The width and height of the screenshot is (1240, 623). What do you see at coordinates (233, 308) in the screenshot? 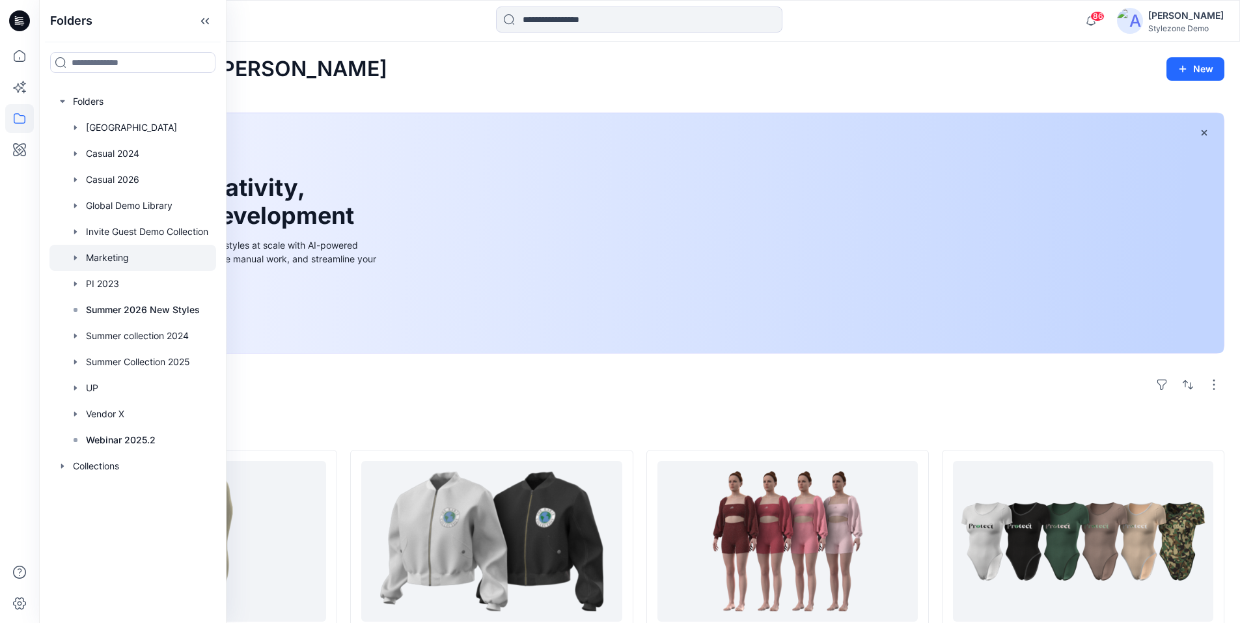
I see `a: Discover more` at bounding box center [233, 308].